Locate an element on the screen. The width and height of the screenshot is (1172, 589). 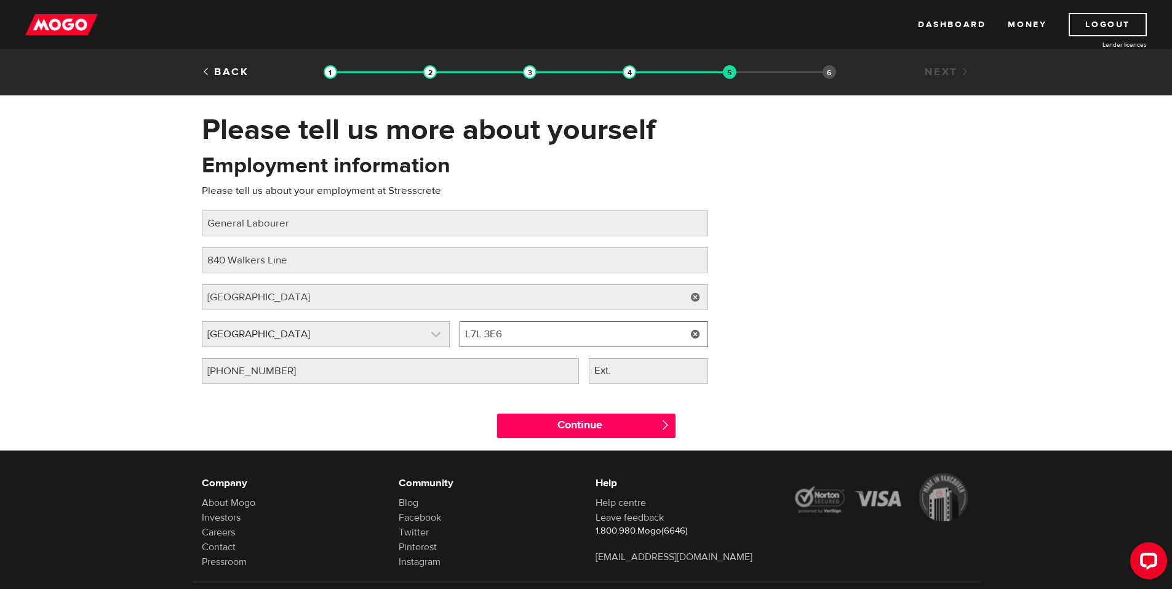
p: Please tell us about your employment at Stresscrete is located at coordinates (455, 191).